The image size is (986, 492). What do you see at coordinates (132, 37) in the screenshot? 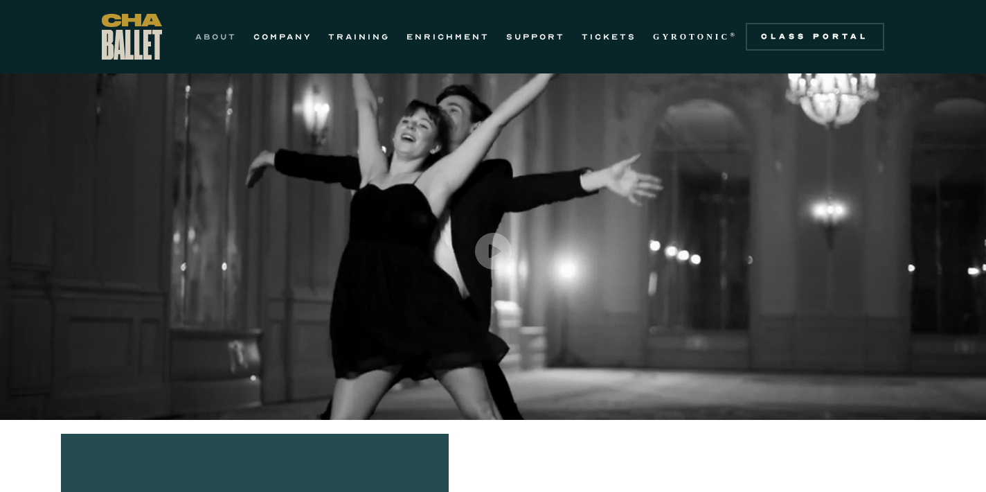
I see `a: home` at bounding box center [132, 37].